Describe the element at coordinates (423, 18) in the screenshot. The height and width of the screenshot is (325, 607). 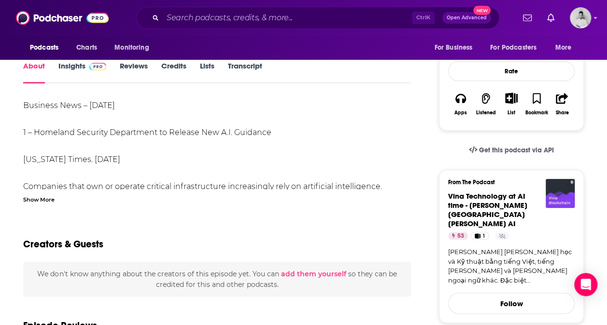
I see `span: Ctrl K` at that location.